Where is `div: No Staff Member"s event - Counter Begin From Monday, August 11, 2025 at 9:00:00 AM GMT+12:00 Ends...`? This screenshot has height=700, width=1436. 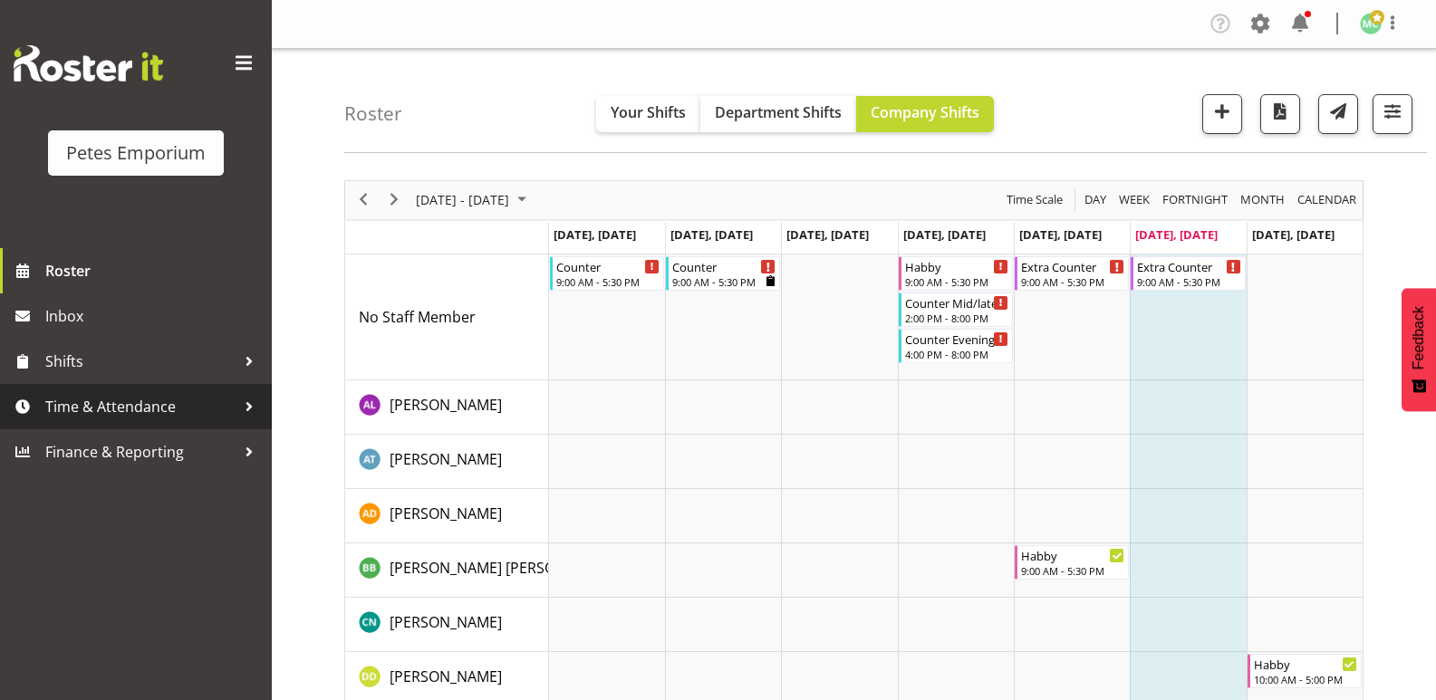
div: No Staff Member"s event - Counter Begin From Monday, August 11, 2025 at 9:00:00 AM GMT+12:00 Ends... is located at coordinates (607, 274).